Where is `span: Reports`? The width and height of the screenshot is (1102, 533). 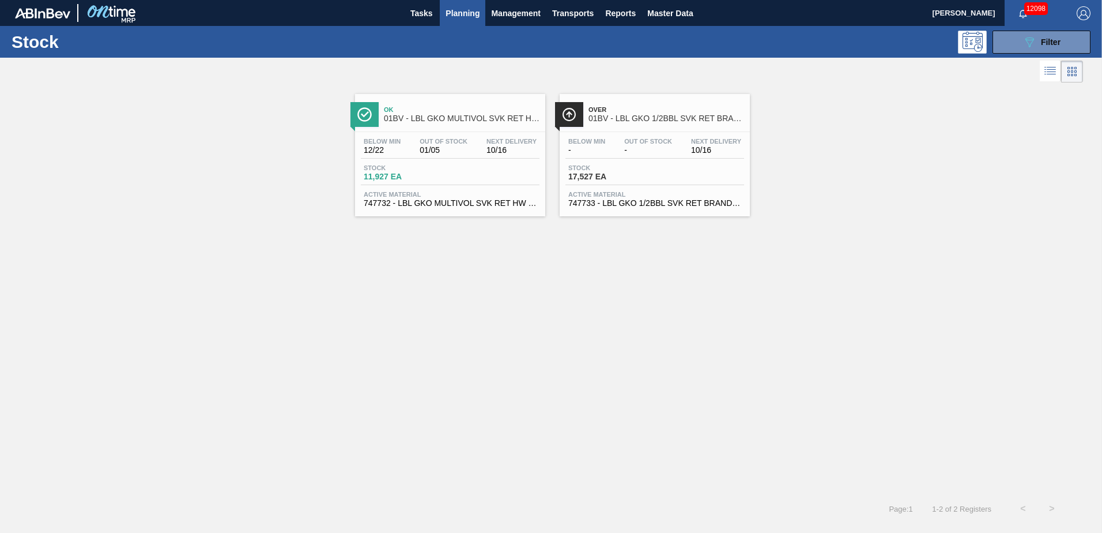
span: Reports is located at coordinates (620, 13).